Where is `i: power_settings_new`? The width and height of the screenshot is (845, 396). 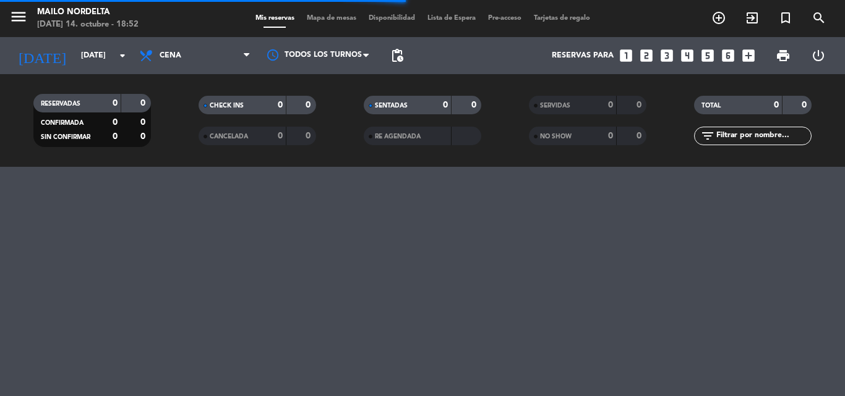 i: power_settings_new is located at coordinates (818, 56).